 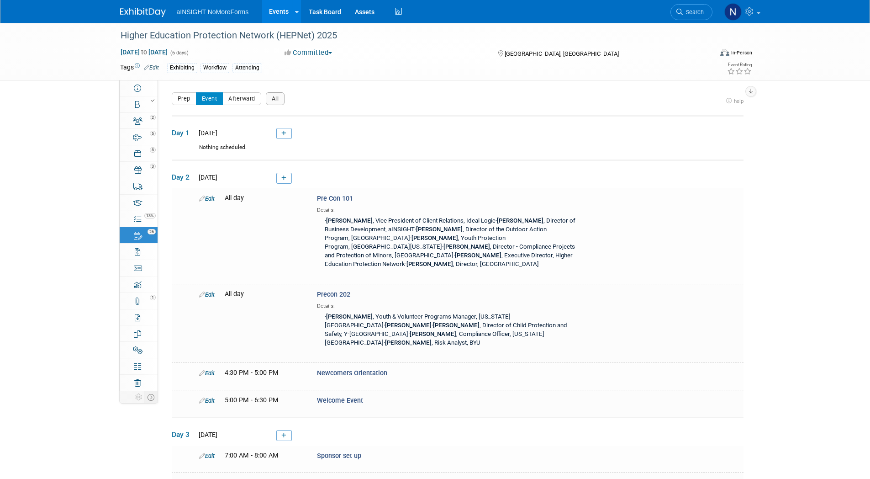 I want to click on a: 2, so click(x=138, y=121).